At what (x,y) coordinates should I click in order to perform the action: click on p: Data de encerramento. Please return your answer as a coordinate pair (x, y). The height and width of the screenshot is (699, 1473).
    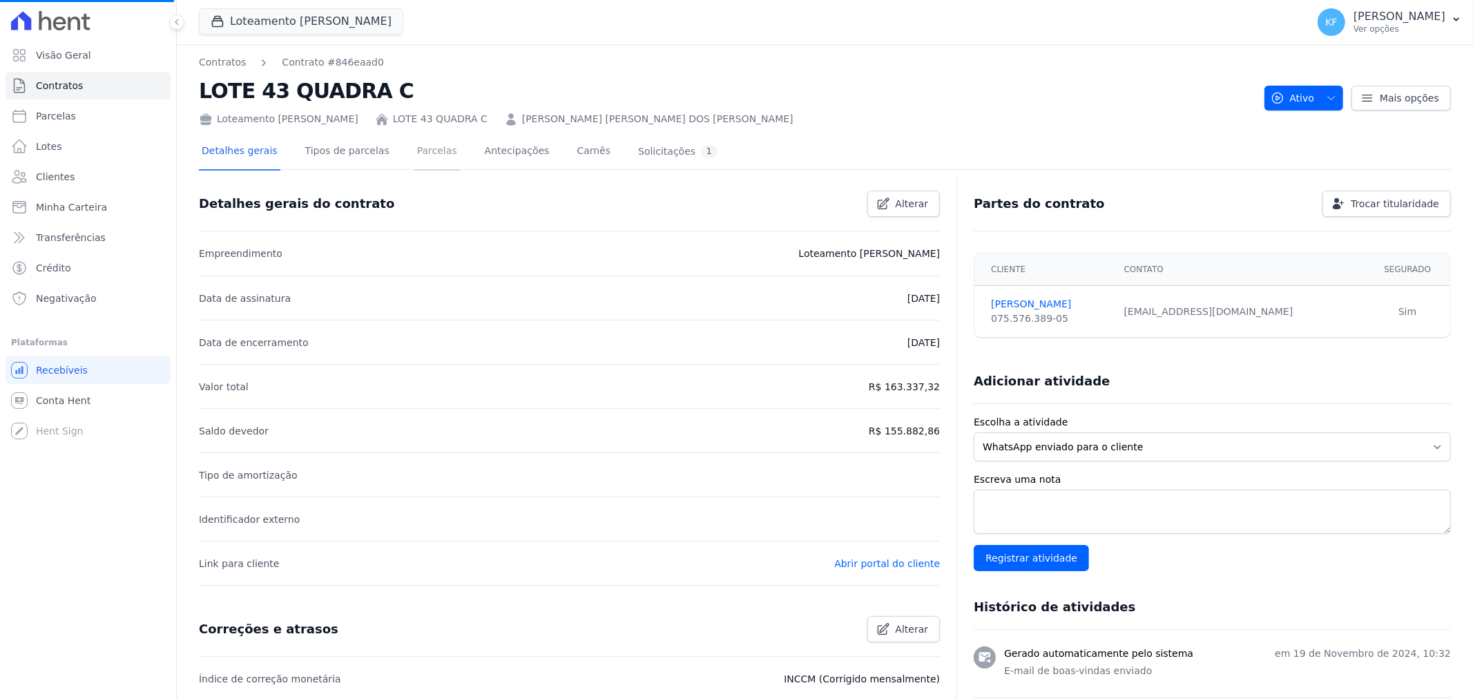
    Looking at the image, I should click on (253, 342).